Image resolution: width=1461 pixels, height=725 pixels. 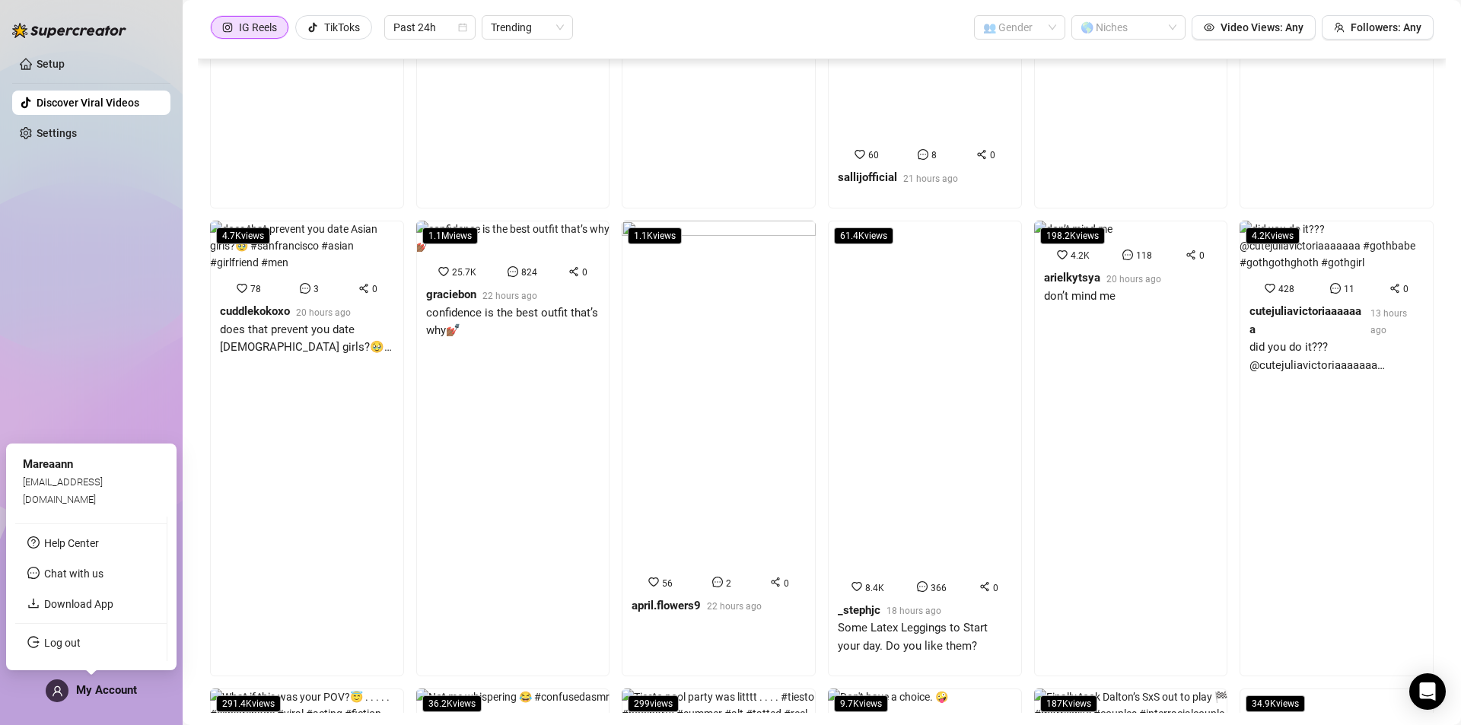 What do you see at coordinates (867, 177) in the screenshot?
I see `strong: sallijofficial` at bounding box center [867, 177].